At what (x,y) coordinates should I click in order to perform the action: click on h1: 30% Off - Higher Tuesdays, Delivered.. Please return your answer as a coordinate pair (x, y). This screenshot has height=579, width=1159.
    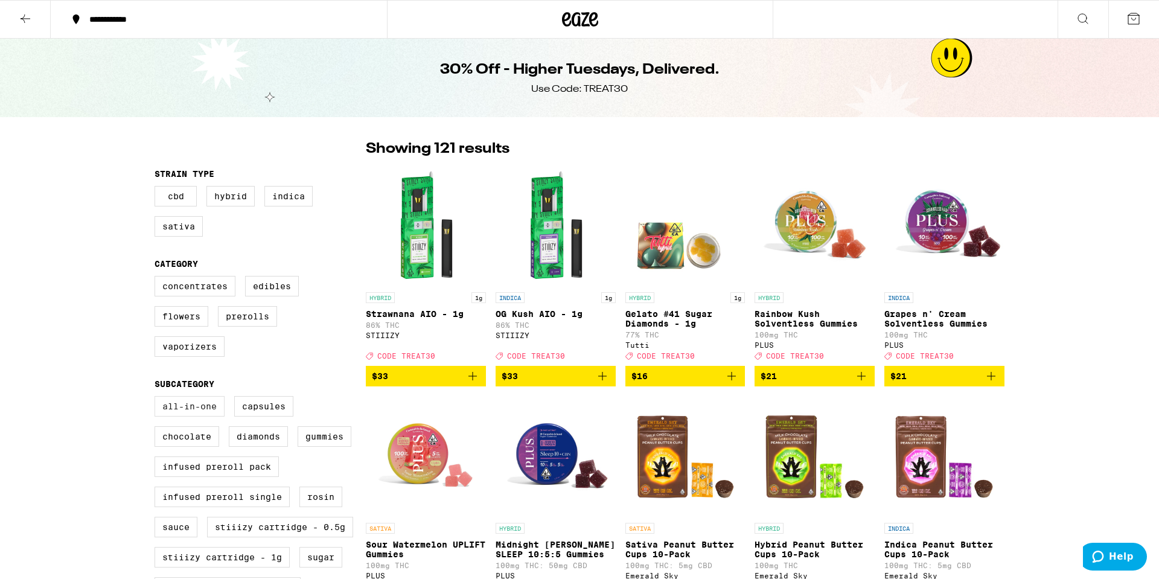
    Looking at the image, I should click on (580, 70).